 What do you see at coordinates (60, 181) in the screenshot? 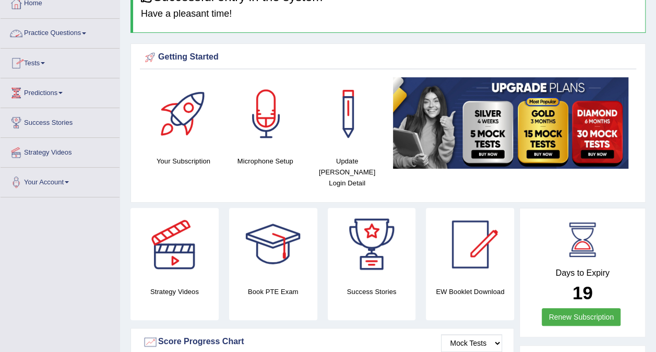
I see `a: Your Account` at bounding box center [60, 181].